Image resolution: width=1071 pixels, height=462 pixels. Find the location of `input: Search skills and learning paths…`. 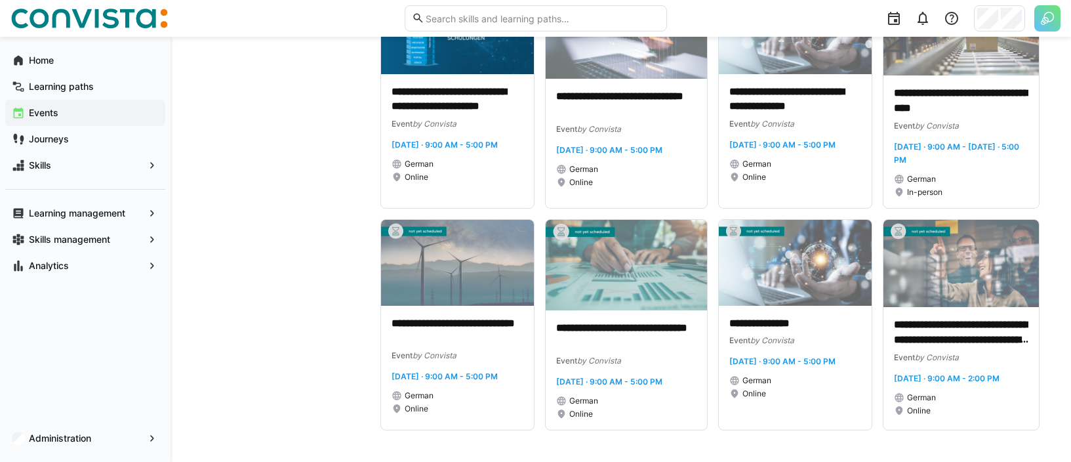

input: Search skills and learning paths… is located at coordinates (542, 18).